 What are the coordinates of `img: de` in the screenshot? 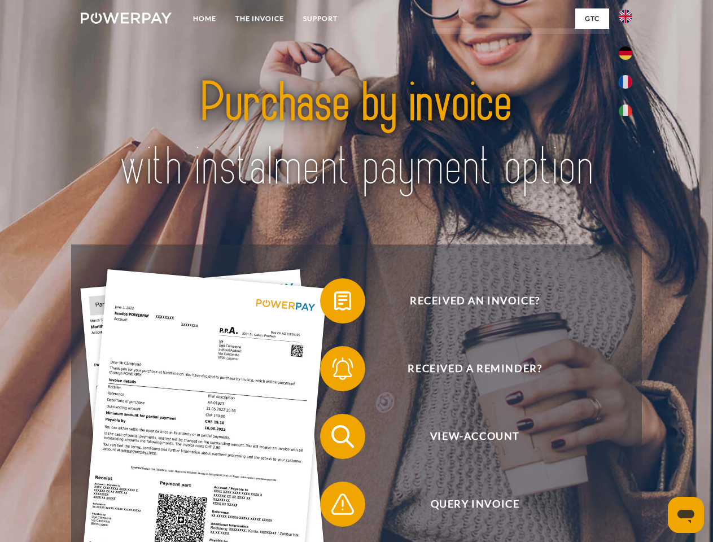 It's located at (625, 53).